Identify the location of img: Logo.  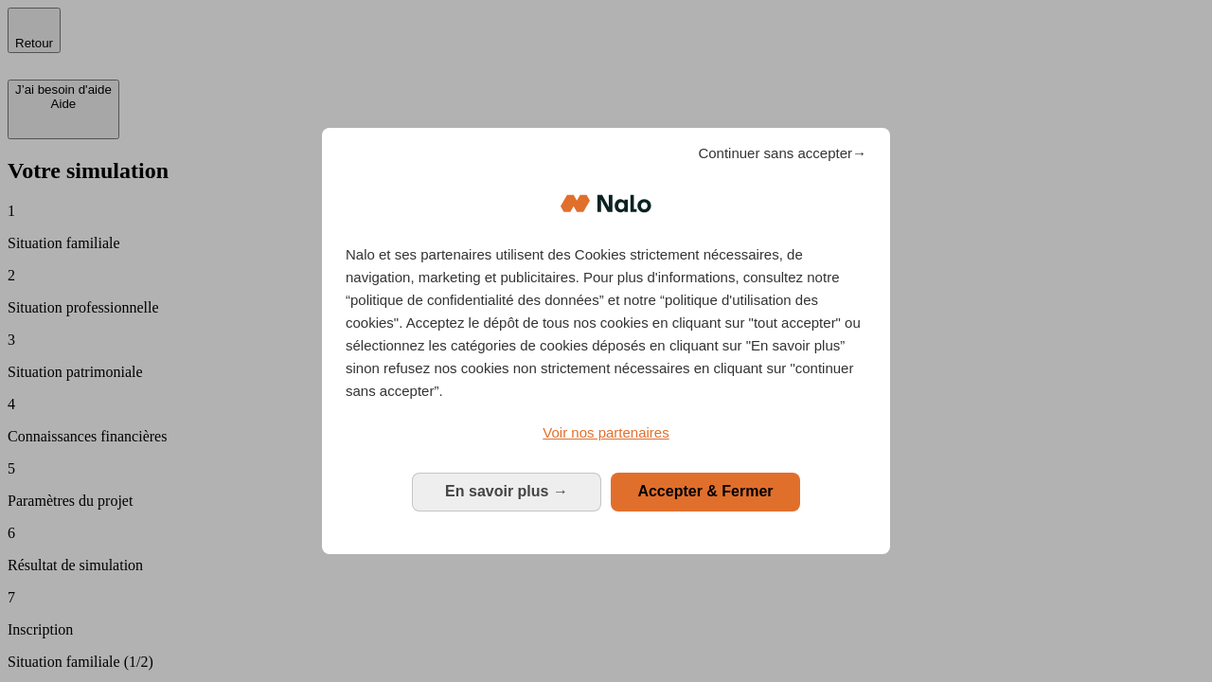
(606, 204).